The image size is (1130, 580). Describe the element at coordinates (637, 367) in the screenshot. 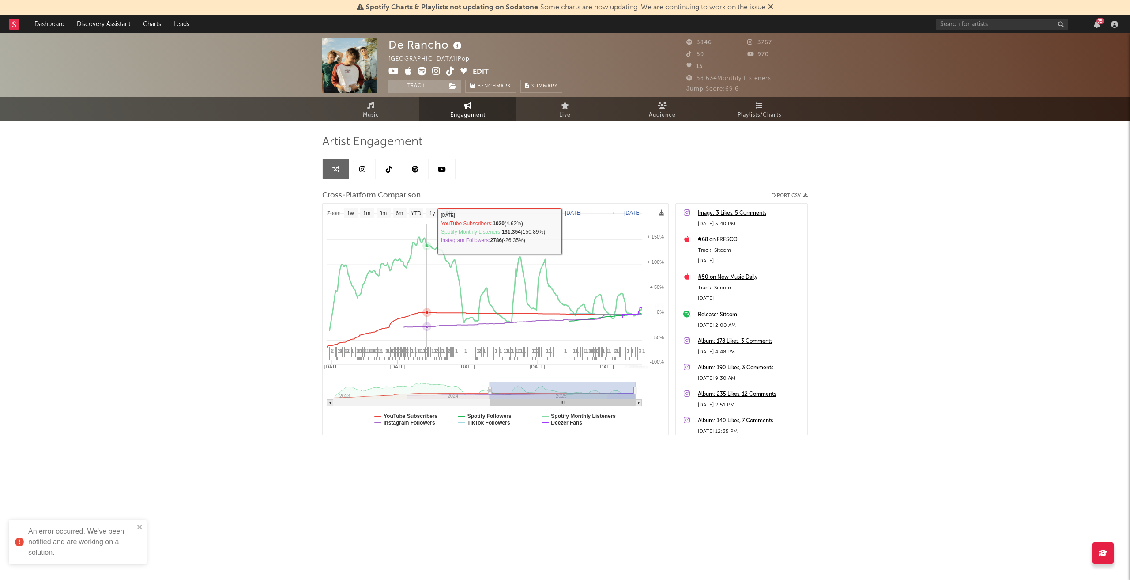

I see `text: 20. Sep` at that location.